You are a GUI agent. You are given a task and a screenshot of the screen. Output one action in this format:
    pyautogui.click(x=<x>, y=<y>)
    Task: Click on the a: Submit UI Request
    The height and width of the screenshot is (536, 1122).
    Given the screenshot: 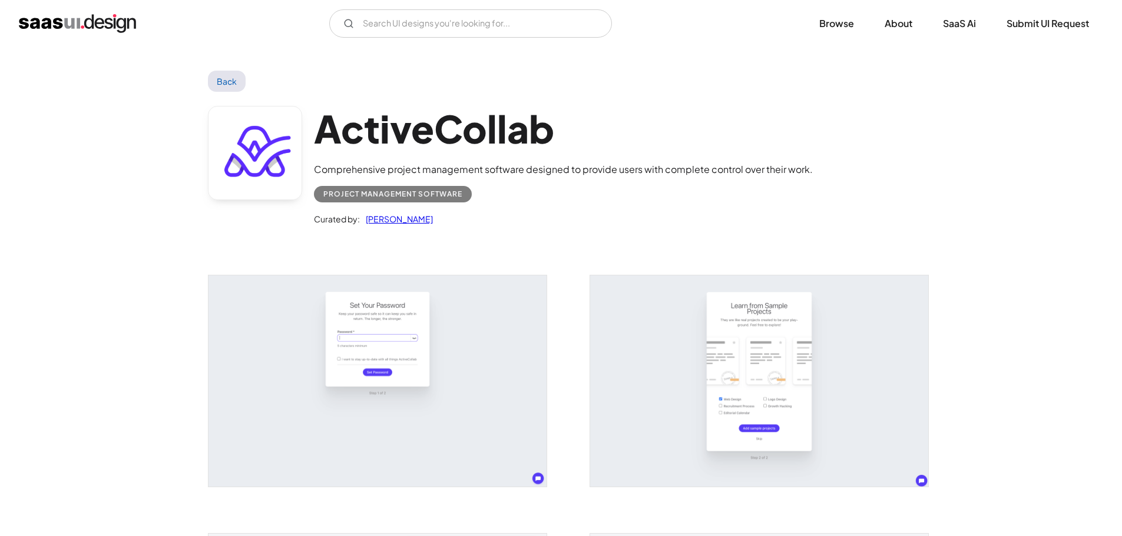 What is the action you would take?
    pyautogui.click(x=1047, y=24)
    